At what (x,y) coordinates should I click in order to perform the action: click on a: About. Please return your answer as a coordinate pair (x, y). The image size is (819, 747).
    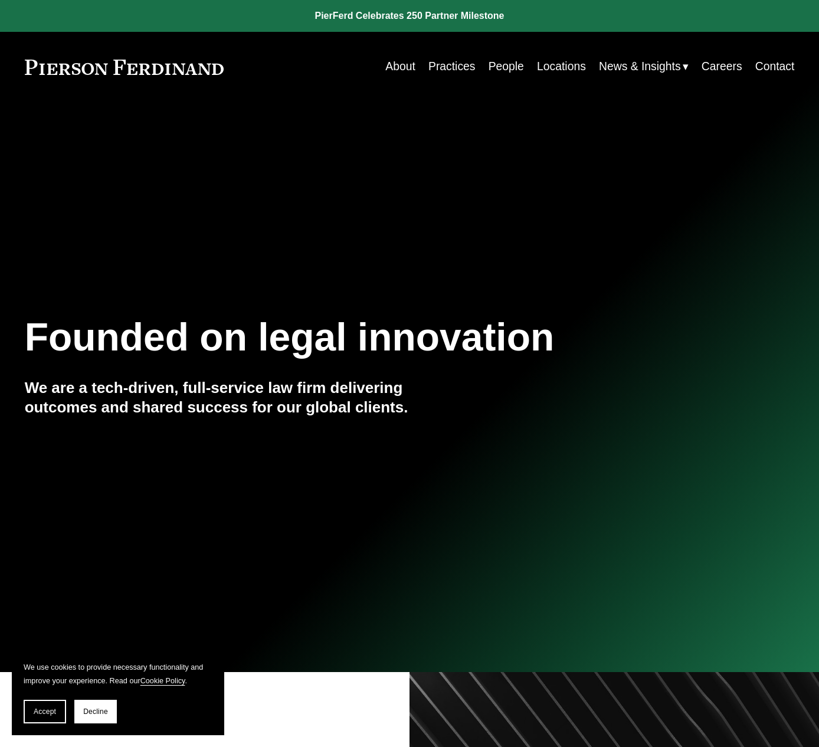
    Looking at the image, I should click on (400, 67).